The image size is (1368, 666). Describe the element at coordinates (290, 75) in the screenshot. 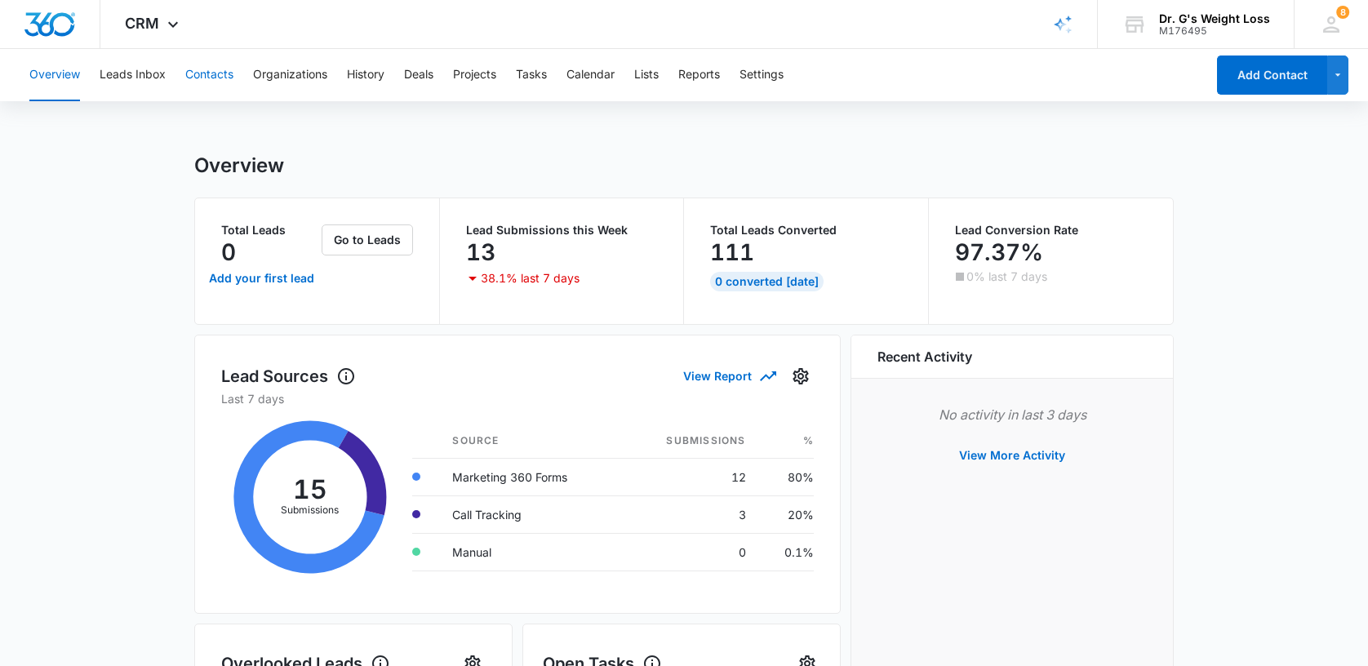

I see `button: Organizations` at that location.